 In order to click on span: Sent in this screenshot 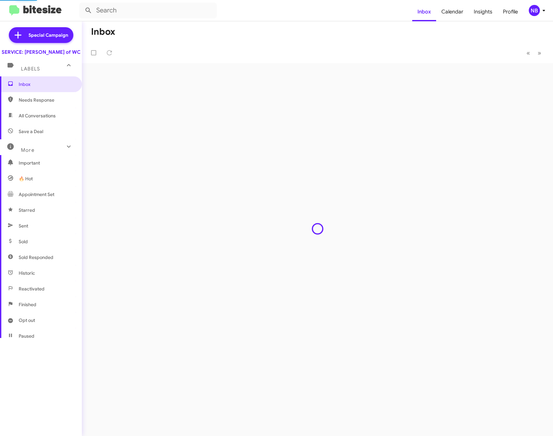, I will do `click(23, 226)`.